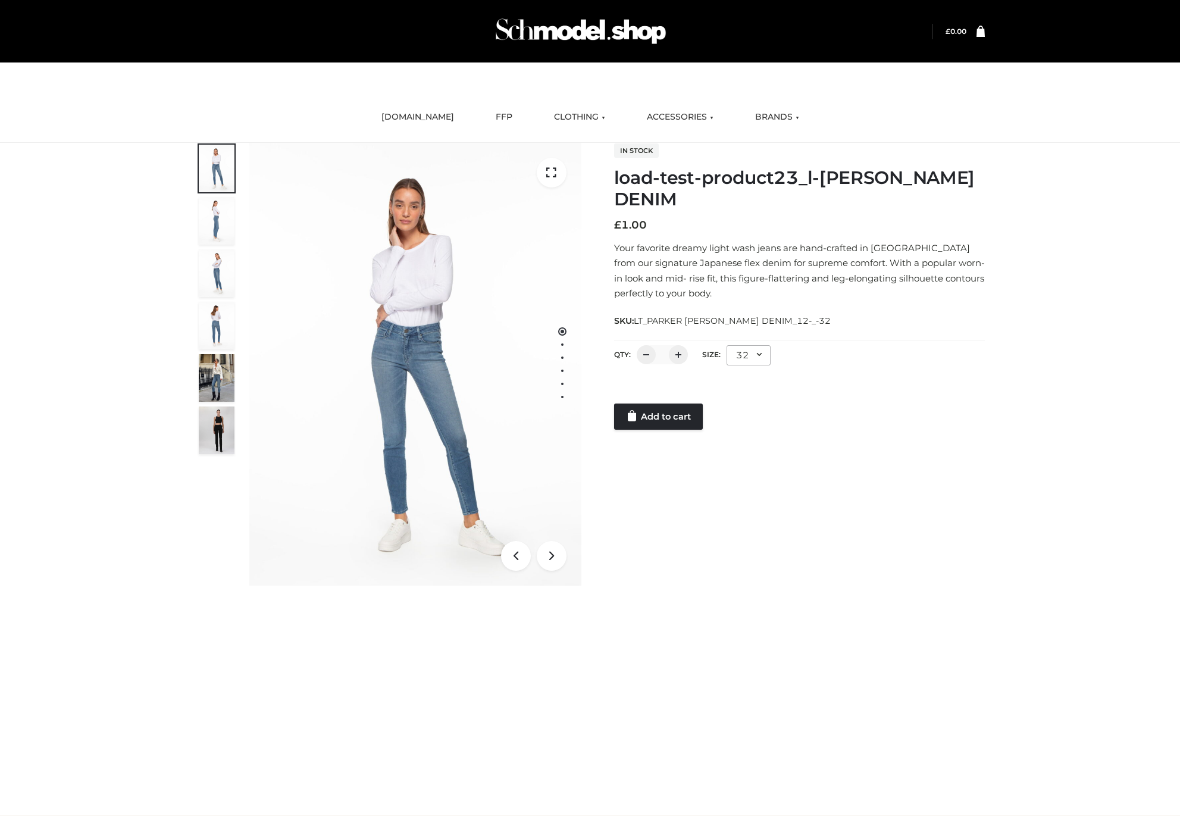 This screenshot has width=1180, height=816. What do you see at coordinates (711, 354) in the screenshot?
I see `label: Size:` at bounding box center [711, 354].